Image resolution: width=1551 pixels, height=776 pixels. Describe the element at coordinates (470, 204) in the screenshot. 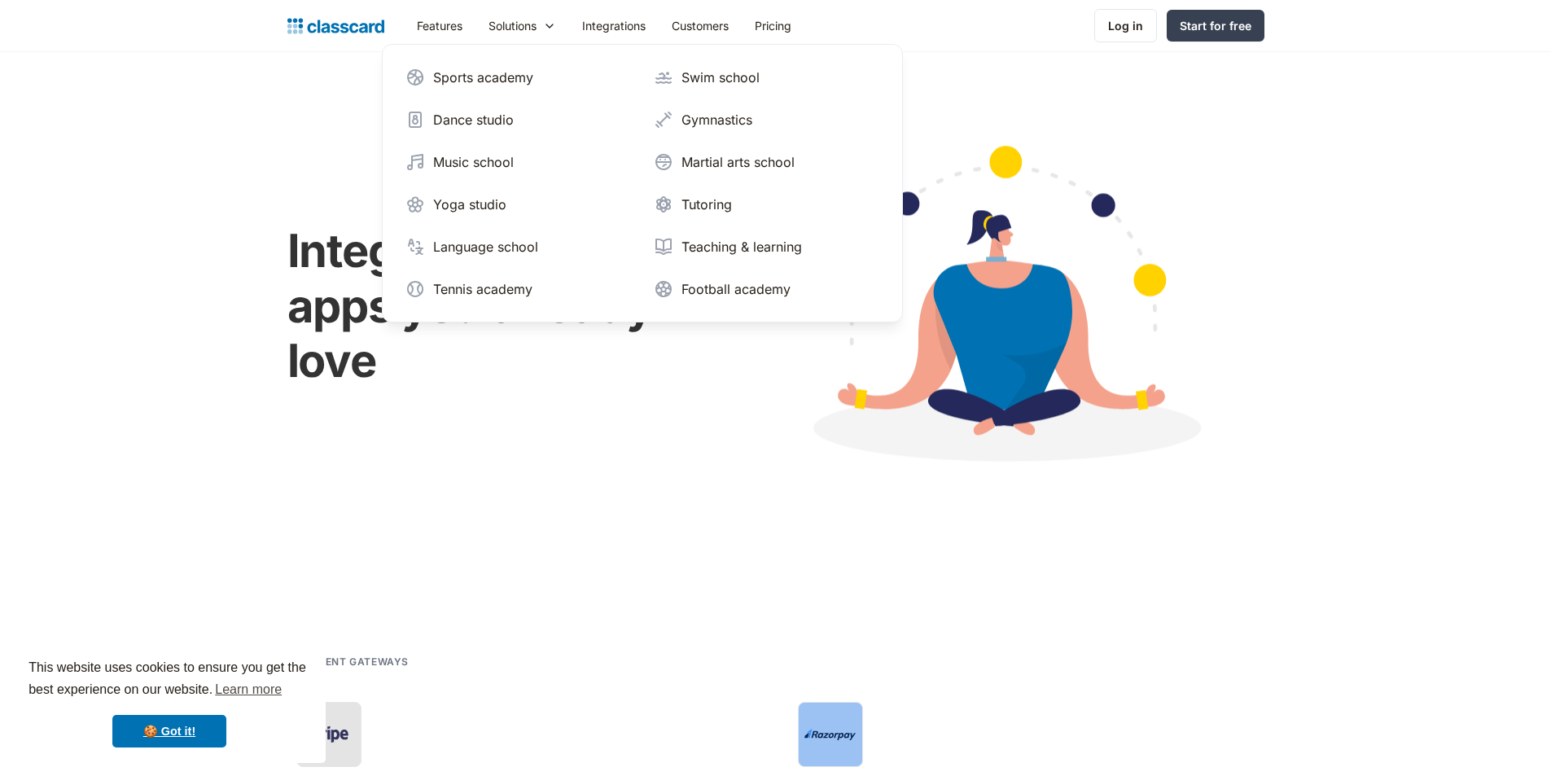

I see `div: Yoga studio` at that location.